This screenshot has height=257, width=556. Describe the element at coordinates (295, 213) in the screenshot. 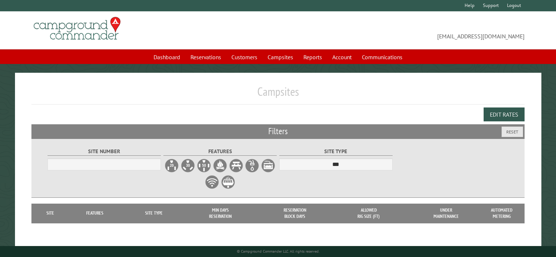

I see `th: Reservation Block Days` at that location.